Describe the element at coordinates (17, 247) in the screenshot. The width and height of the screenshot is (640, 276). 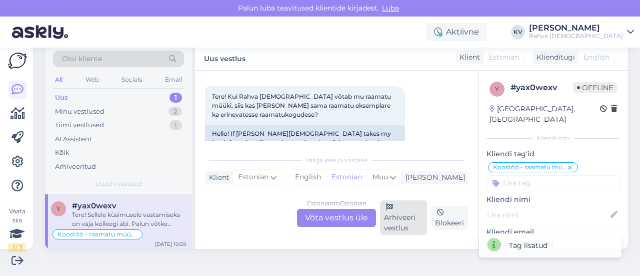
I see `div: 2 / 3` at that location.